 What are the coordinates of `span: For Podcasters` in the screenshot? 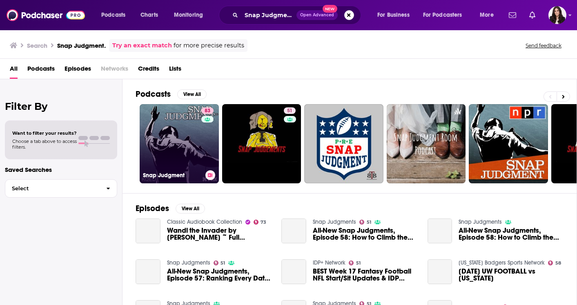 It's located at (443, 15).